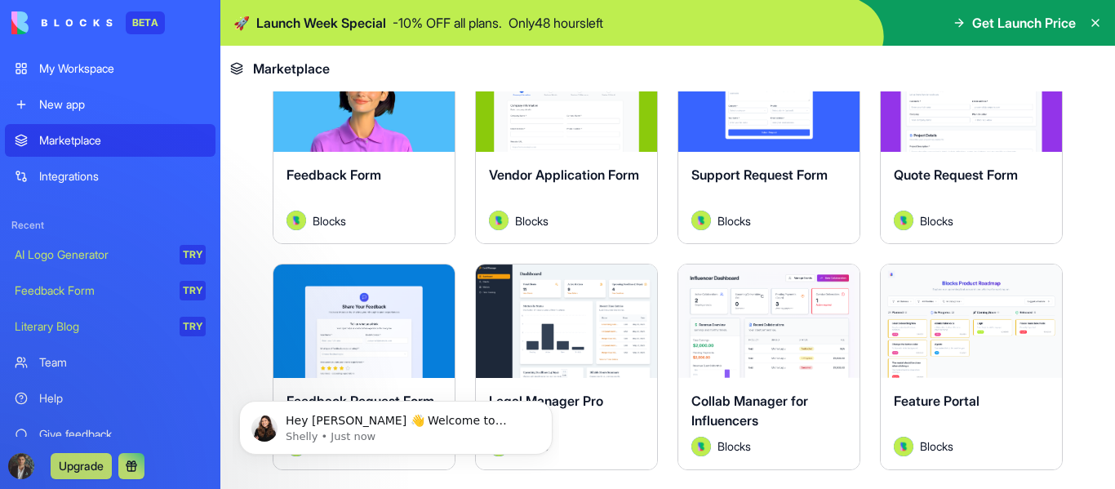 This screenshot has height=489, width=1115. I want to click on div: My Workspace, so click(122, 69).